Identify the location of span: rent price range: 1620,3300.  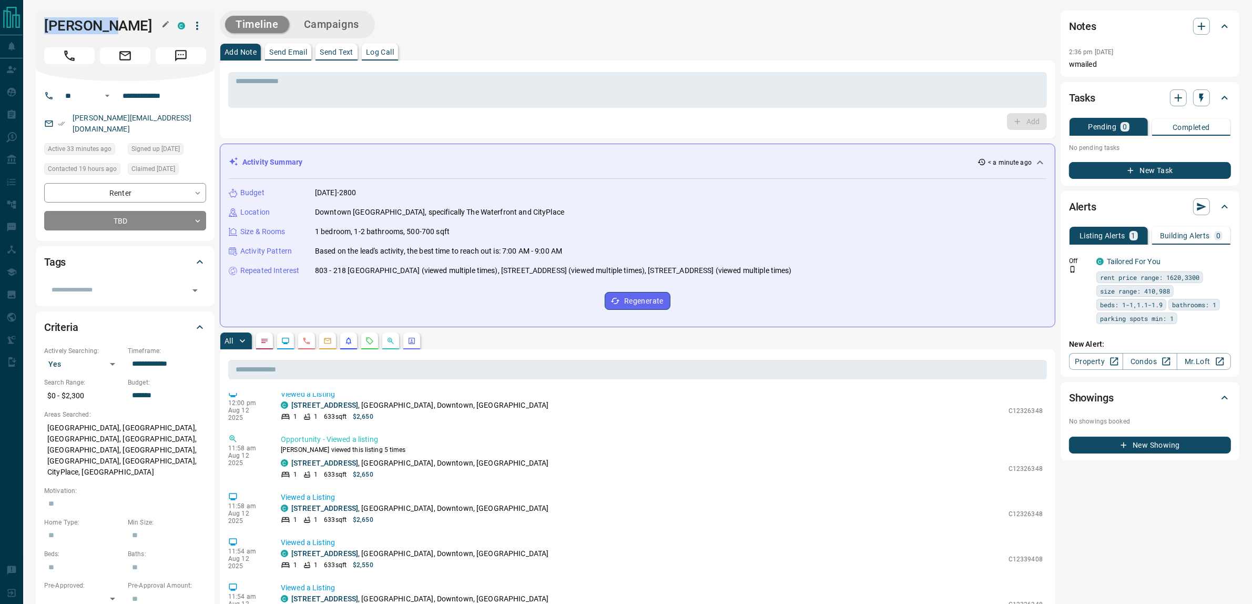
(1149, 277).